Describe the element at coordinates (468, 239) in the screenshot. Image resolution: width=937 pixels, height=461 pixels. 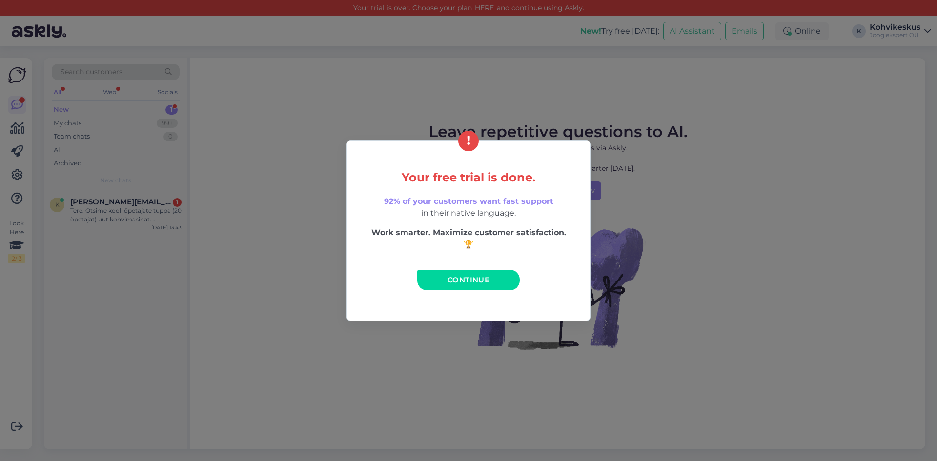
I see `p: Work smarter. Maximize customer satisfaction. 🏆` at that location.